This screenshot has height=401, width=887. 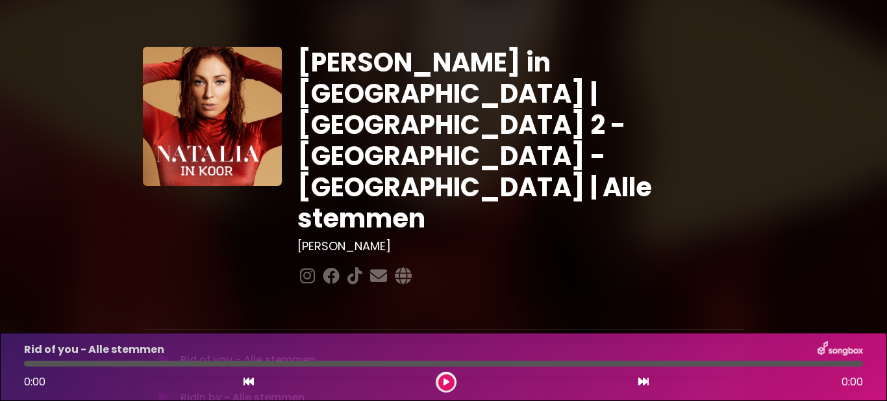 I want to click on p: Rid of you - Alle stemmen, so click(x=94, y=349).